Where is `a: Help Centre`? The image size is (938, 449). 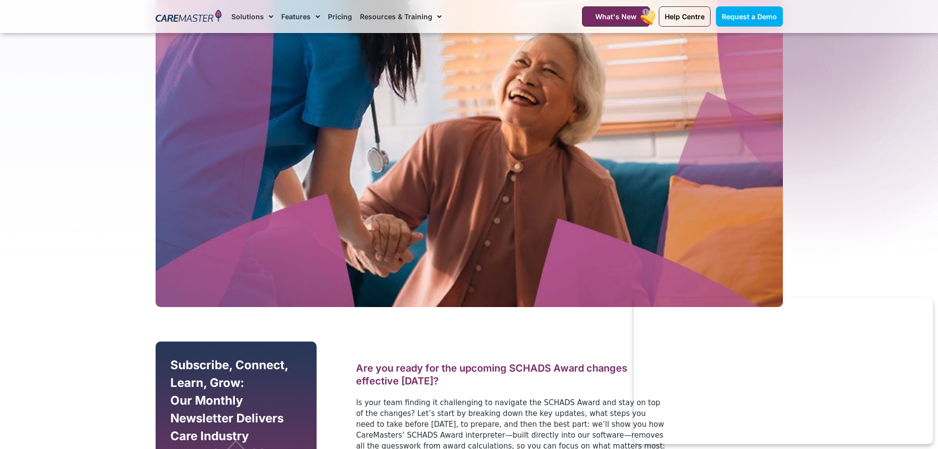 a: Help Centre is located at coordinates (685, 16).